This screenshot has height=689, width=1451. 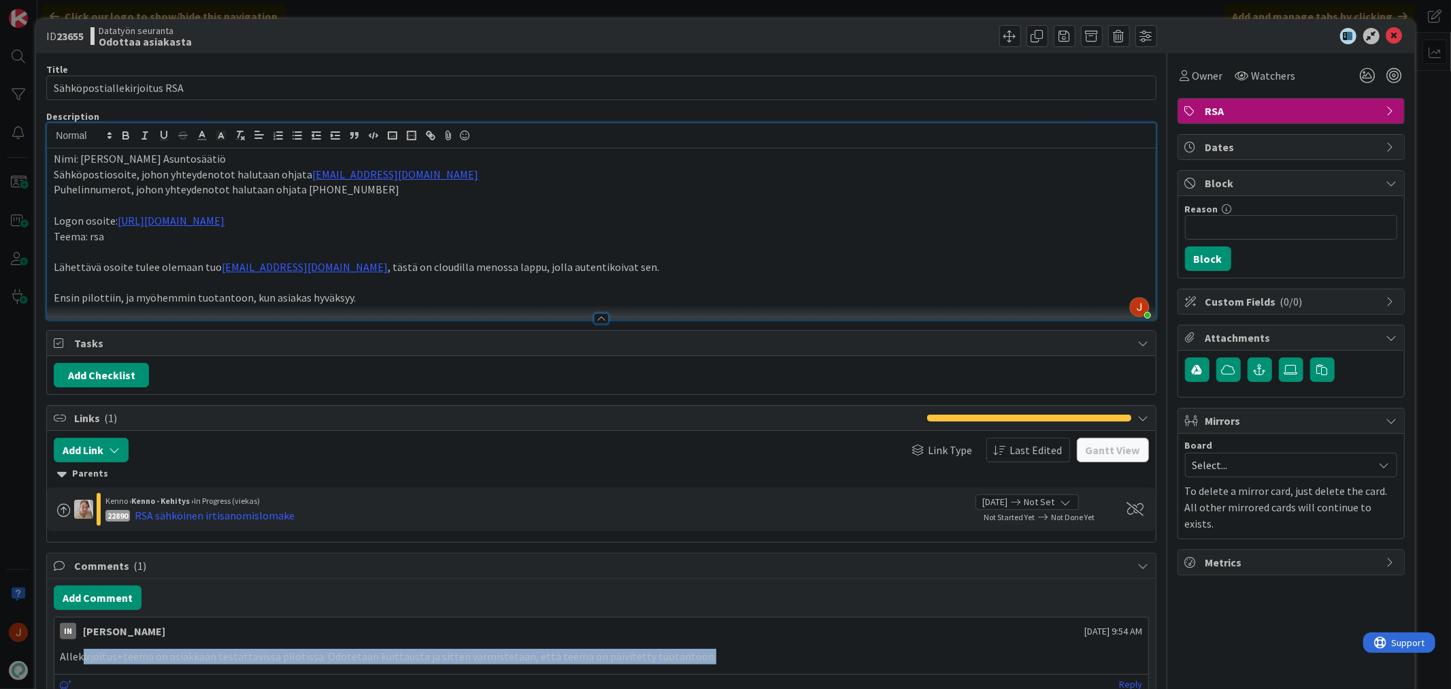 What do you see at coordinates (602, 565) in the screenshot?
I see `span: Comments` at bounding box center [602, 565].